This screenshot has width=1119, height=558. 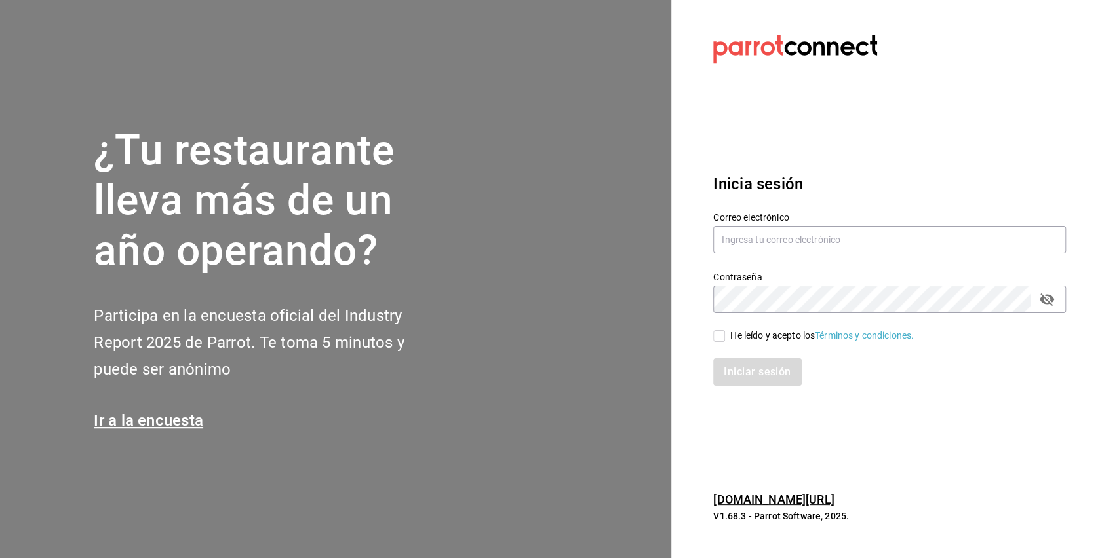 What do you see at coordinates (889, 217) in the screenshot?
I see `label: Correo electrónico` at bounding box center [889, 217].